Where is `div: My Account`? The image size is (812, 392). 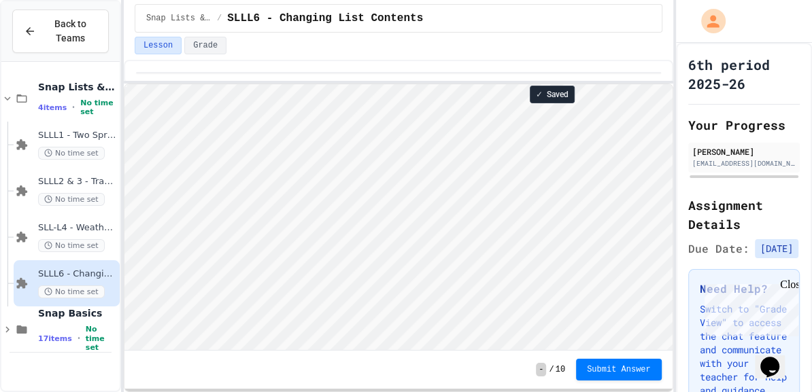 div: My Account is located at coordinates (708, 21).